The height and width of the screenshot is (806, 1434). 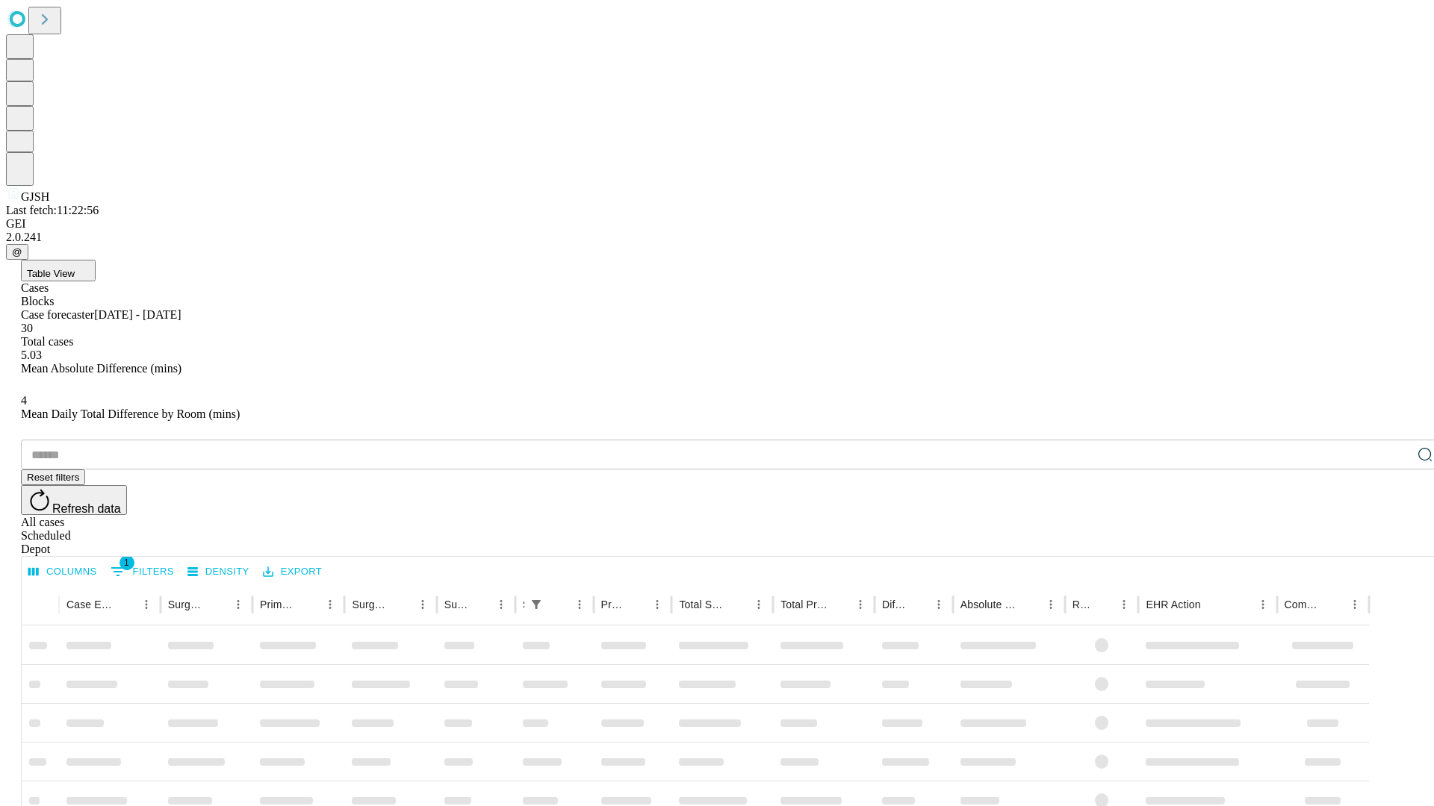 I want to click on span: 30, so click(x=27, y=328).